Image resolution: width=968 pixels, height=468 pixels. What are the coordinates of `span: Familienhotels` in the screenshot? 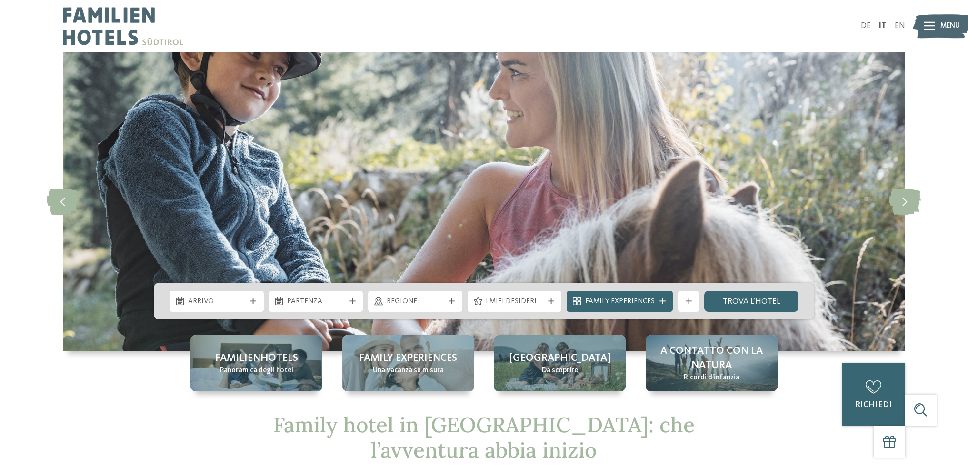 It's located at (257, 358).